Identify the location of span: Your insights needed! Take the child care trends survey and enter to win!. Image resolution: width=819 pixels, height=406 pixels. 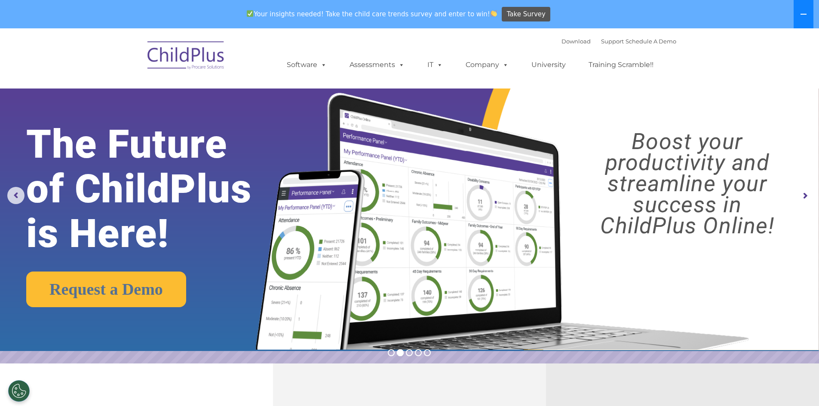
(372, 14).